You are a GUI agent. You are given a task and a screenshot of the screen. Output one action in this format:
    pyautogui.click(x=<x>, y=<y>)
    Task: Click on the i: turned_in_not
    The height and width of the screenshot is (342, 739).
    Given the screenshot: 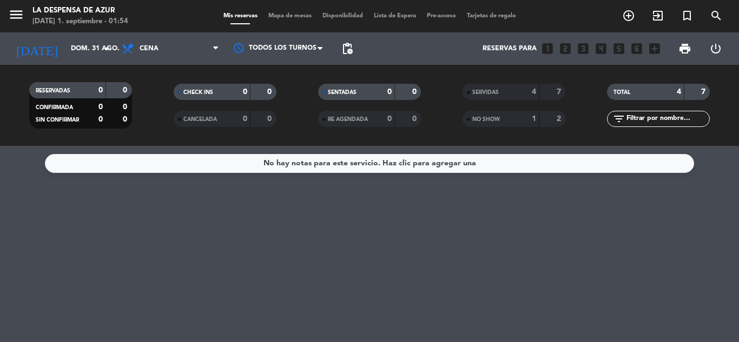 What is the action you would take?
    pyautogui.click(x=687, y=16)
    